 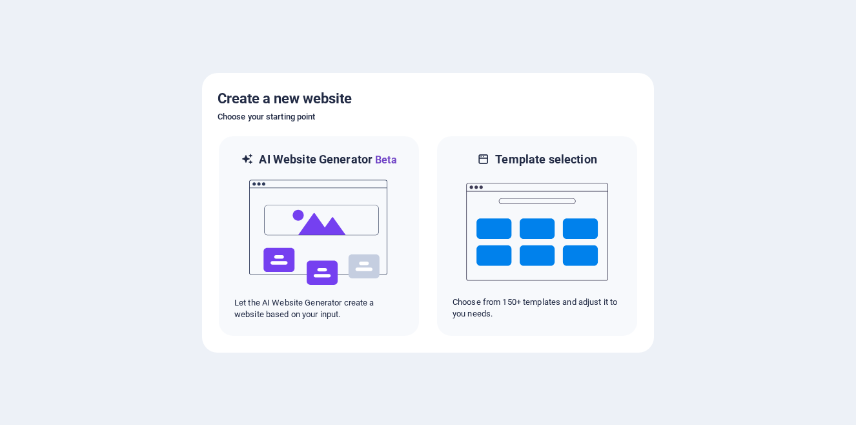 What do you see at coordinates (428, 117) in the screenshot?
I see `h6: Choose your starting point` at bounding box center [428, 117].